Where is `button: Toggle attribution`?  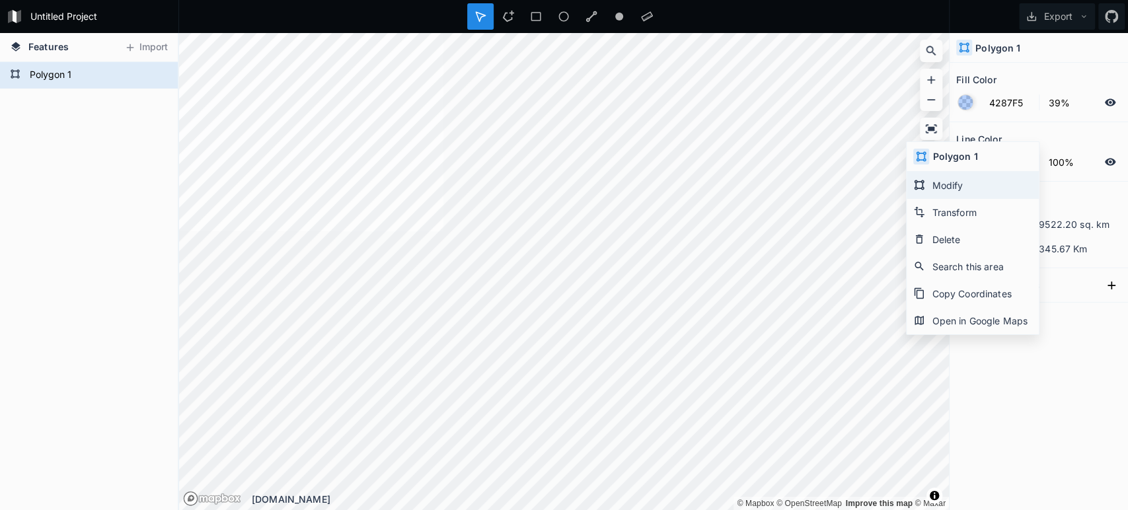 button: Toggle attribution is located at coordinates (935, 496).